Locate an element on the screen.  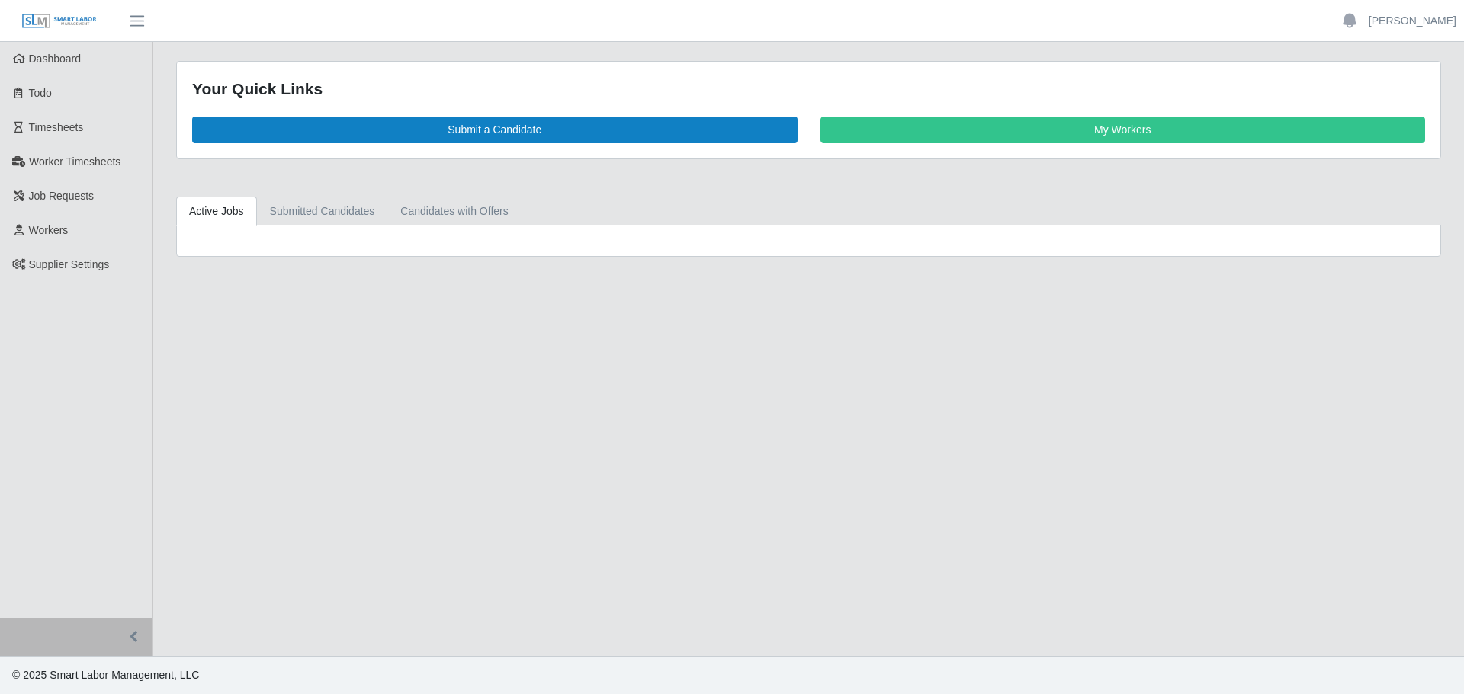
a: My Workers is located at coordinates (1123, 130).